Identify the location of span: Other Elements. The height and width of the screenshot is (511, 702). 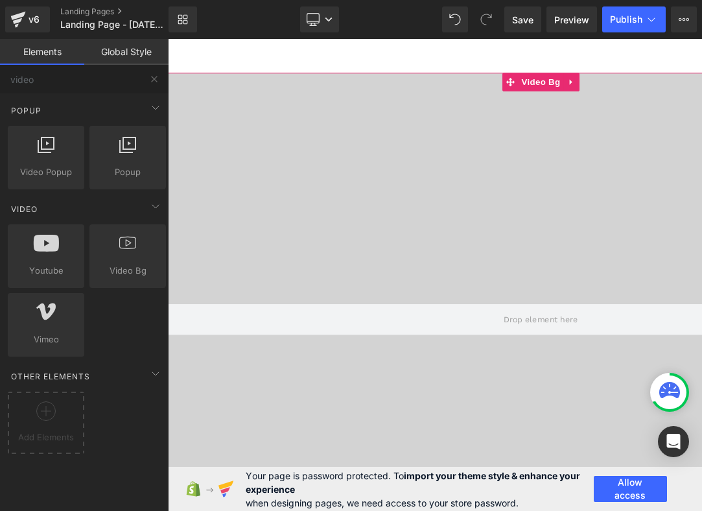
(51, 376).